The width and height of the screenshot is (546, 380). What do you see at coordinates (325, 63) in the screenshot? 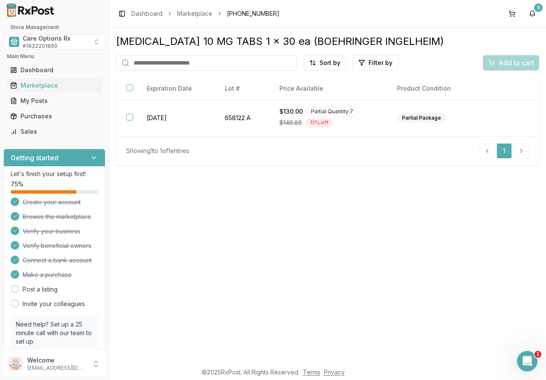
I see `button: Sort by` at bounding box center [325, 63].